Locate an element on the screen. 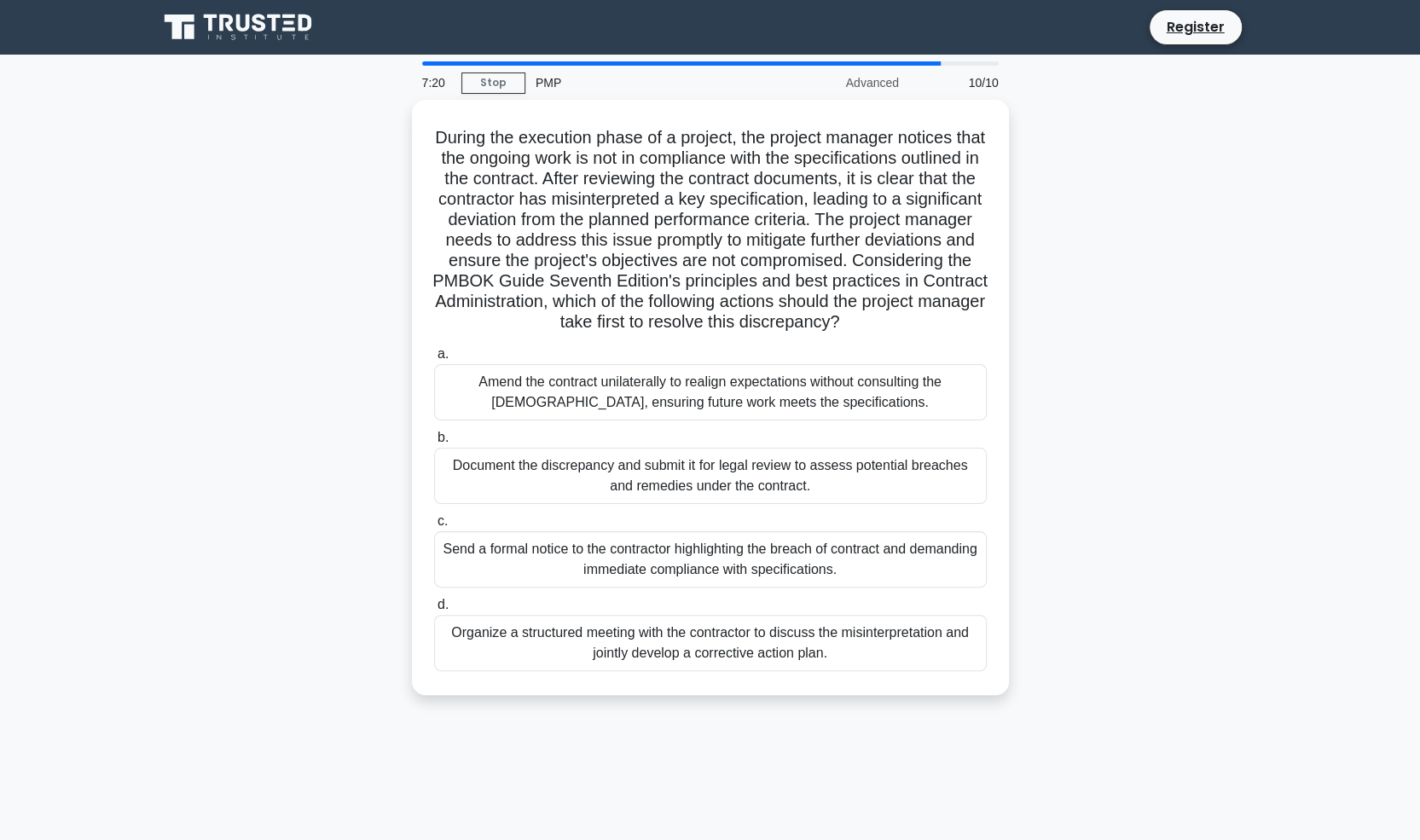 The height and width of the screenshot is (840, 1420). span: b. is located at coordinates (443, 437).